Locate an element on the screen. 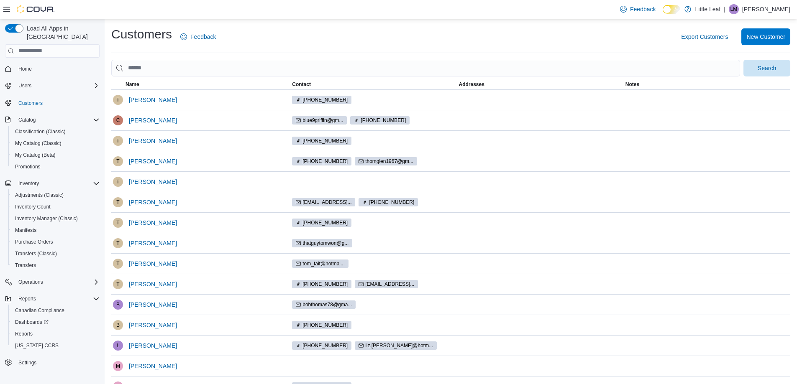 Image resolution: width=797 pixels, height=384 pixels. span: C is located at coordinates (118, 120).